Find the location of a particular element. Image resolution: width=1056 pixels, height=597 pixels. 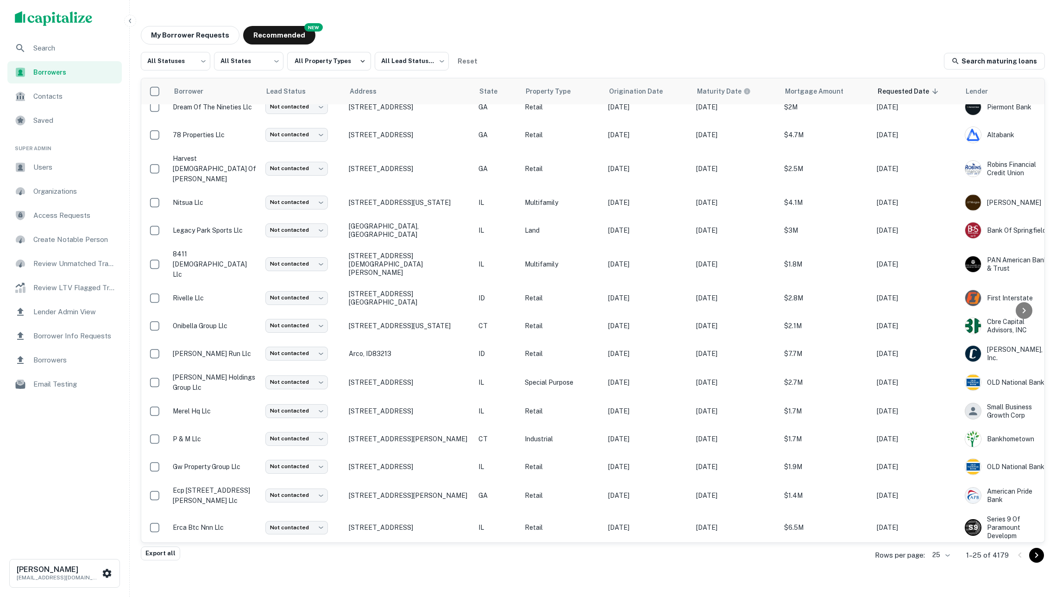

p: $1.8M is located at coordinates (826, 264).